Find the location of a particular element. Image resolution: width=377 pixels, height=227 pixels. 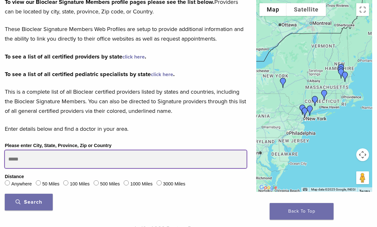

button: Drag Pegman onto the map to open Street View is located at coordinates (363, 178).